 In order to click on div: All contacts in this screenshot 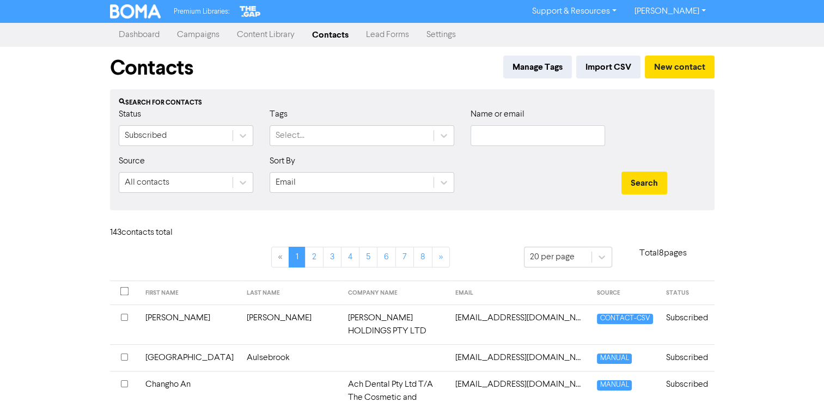, I will do `click(147, 182)`.